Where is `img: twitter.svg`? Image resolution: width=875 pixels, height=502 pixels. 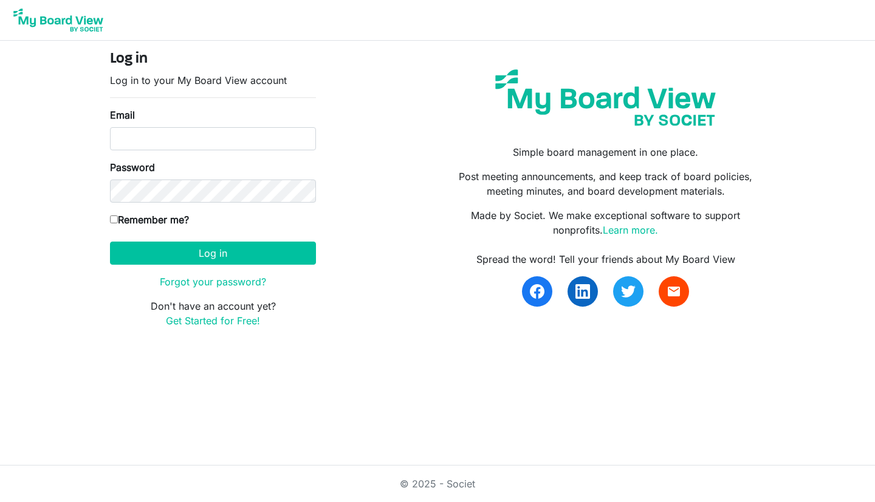
img: twitter.svg is located at coordinates (629, 291).